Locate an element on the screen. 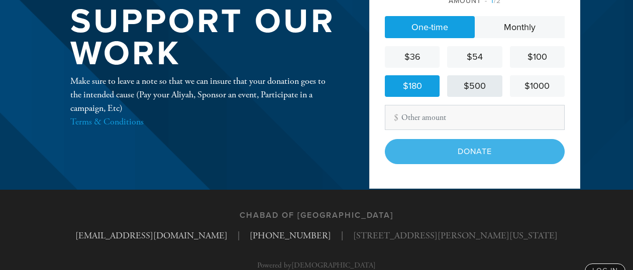 This screenshot has height=270, width=633. input: Other amount is located at coordinates (475, 118).